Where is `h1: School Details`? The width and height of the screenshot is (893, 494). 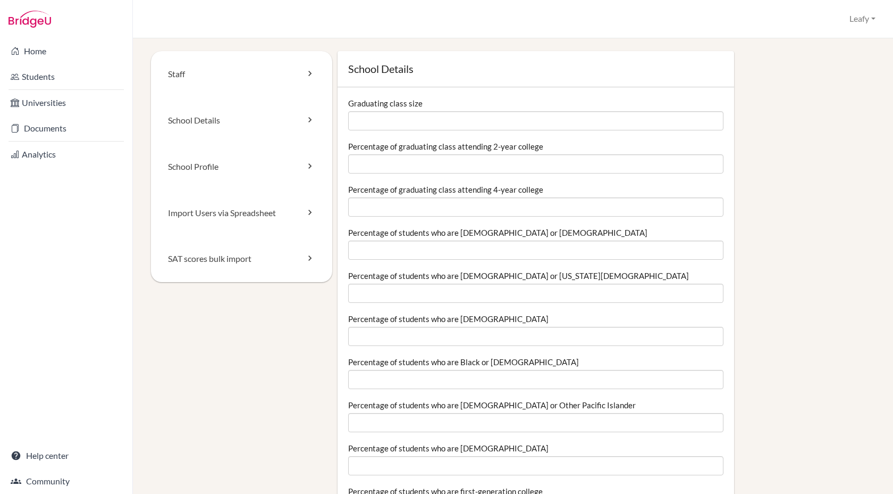
h1: School Details is located at coordinates (536, 69).